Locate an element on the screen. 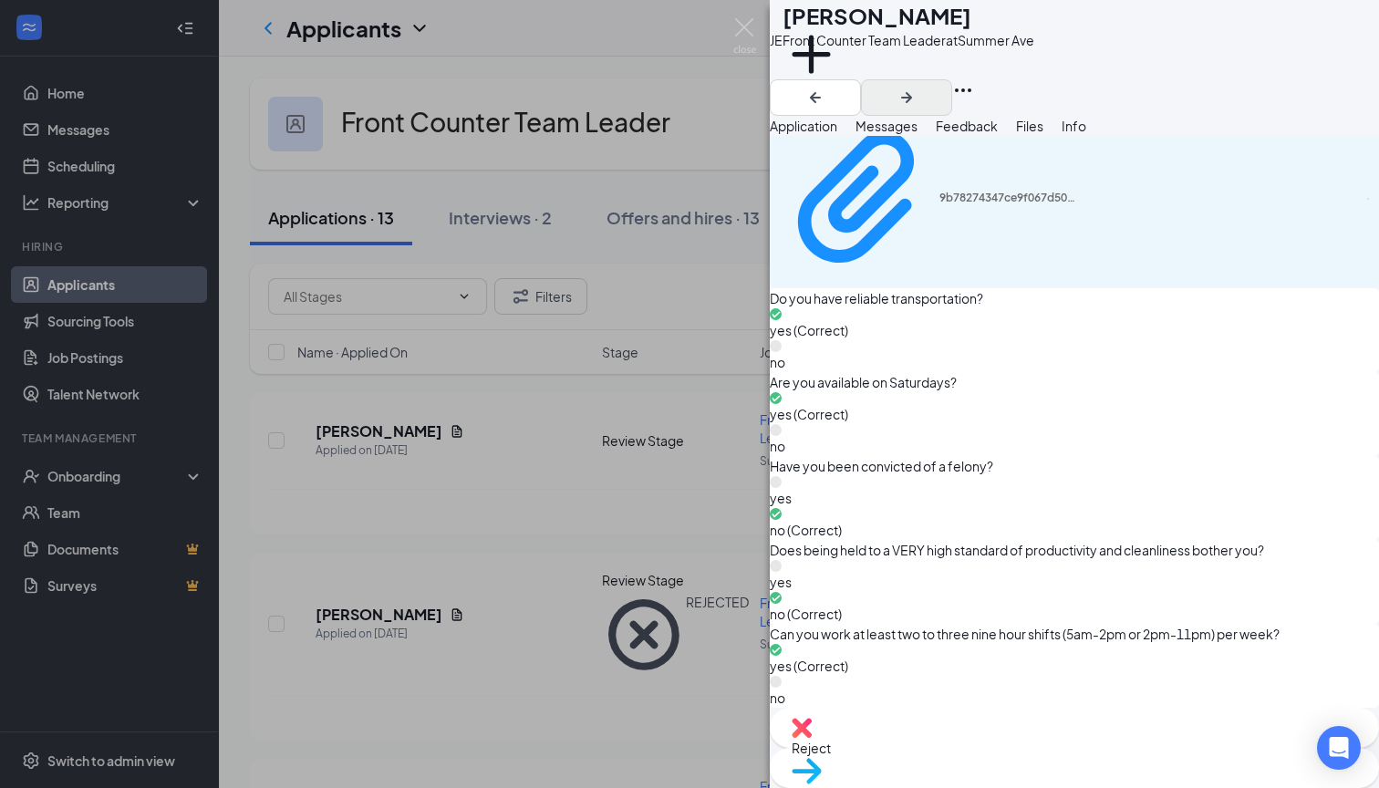  div: 9b78274347ce9f067d50d0b5176bc08b.pdf is located at coordinates (1007, 198).